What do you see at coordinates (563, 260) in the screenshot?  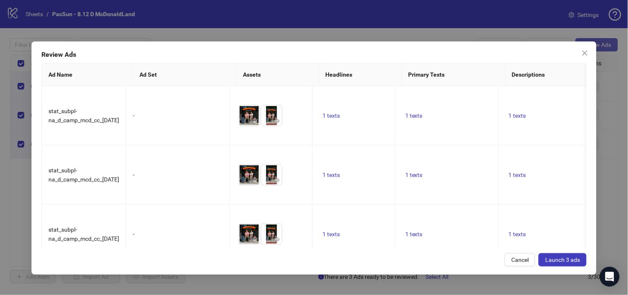 I see `button: Launch 3 ads` at bounding box center [563, 260].